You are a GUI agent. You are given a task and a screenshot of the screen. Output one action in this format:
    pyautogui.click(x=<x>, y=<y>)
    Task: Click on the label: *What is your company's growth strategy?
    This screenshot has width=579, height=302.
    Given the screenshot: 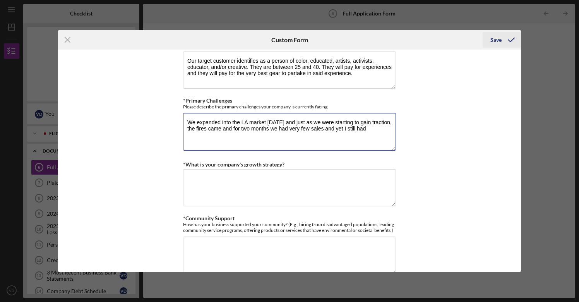 What is the action you would take?
    pyautogui.click(x=234, y=164)
    